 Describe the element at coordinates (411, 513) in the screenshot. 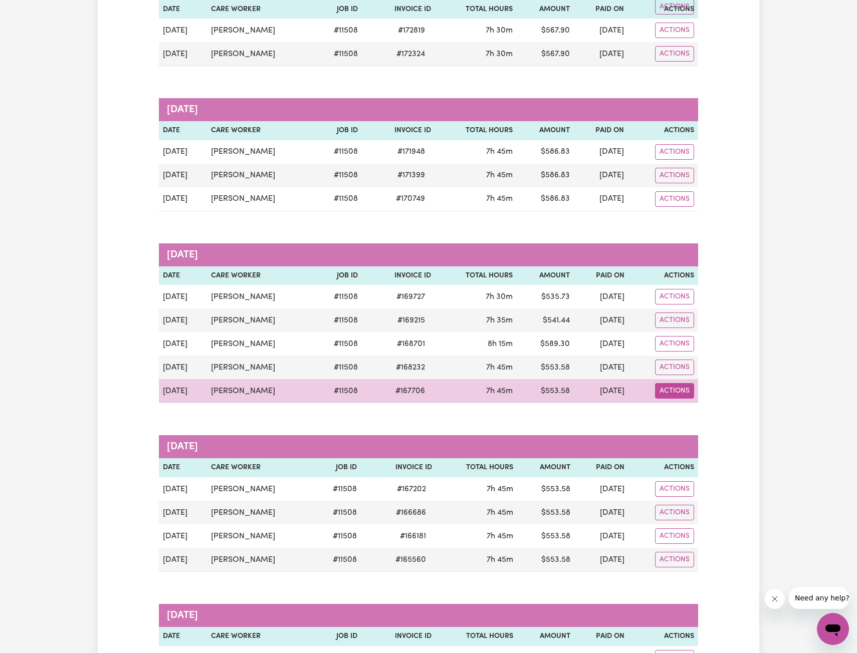

I see `span: # 166686` at that location.